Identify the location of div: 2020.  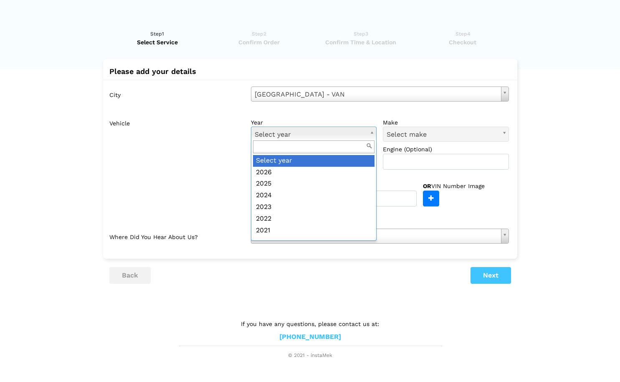
(314, 242).